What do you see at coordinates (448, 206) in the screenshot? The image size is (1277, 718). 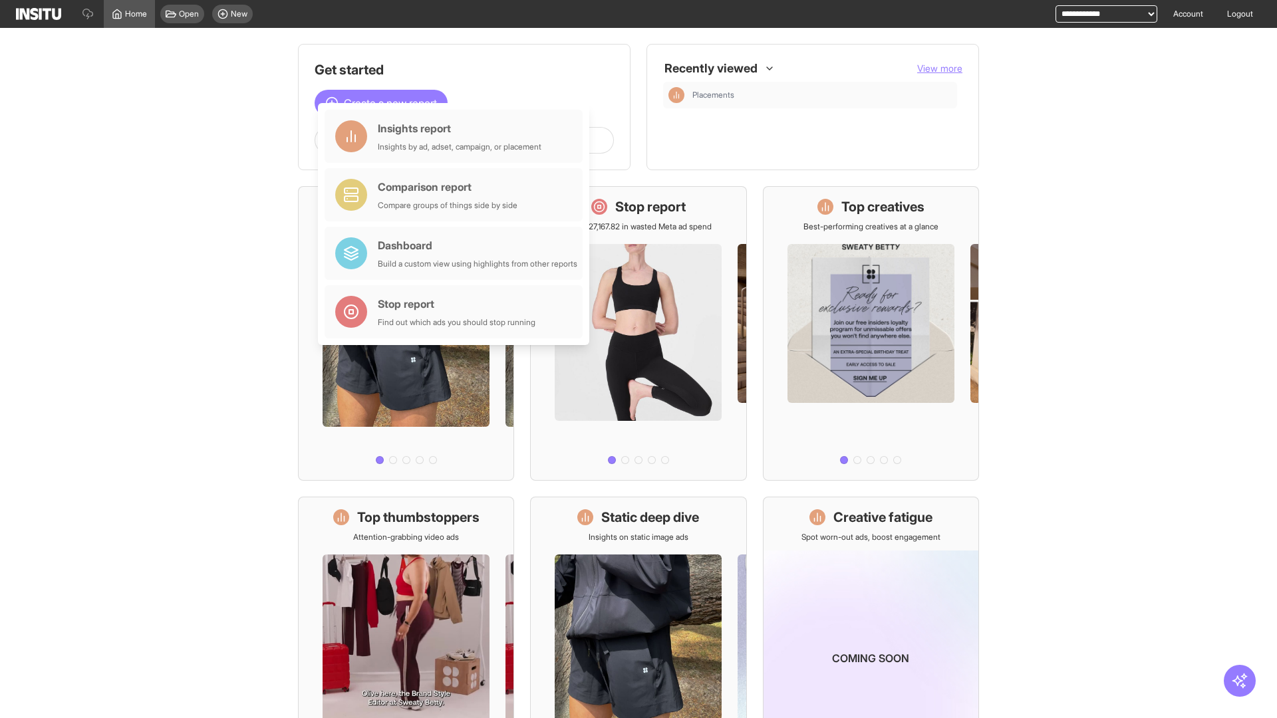 I see `div: Compare groups of things side by side` at bounding box center [448, 206].